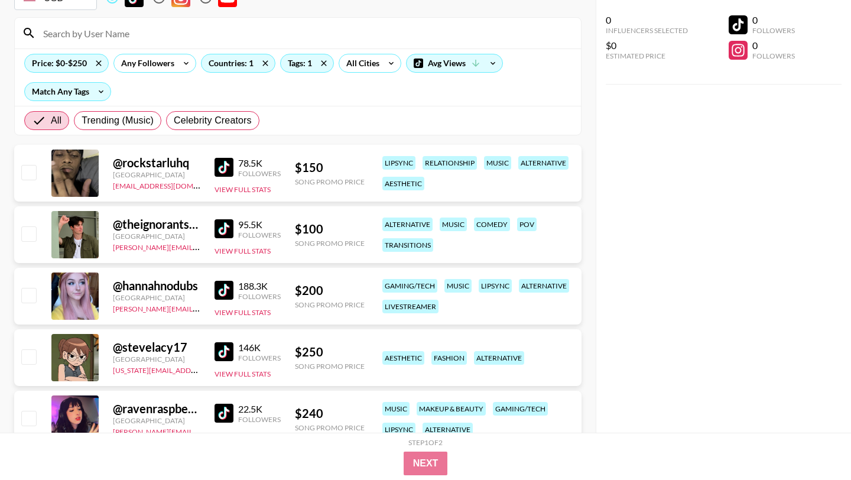 The image size is (851, 480). I want to click on div: @ stevelacy17, so click(157, 347).